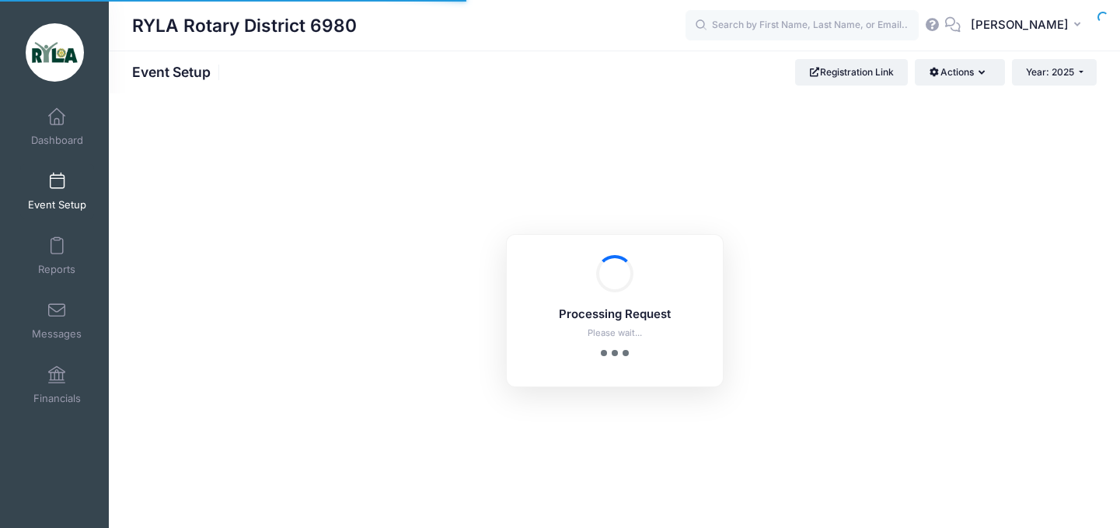 The image size is (1120, 528). I want to click on span: Reports, so click(57, 269).